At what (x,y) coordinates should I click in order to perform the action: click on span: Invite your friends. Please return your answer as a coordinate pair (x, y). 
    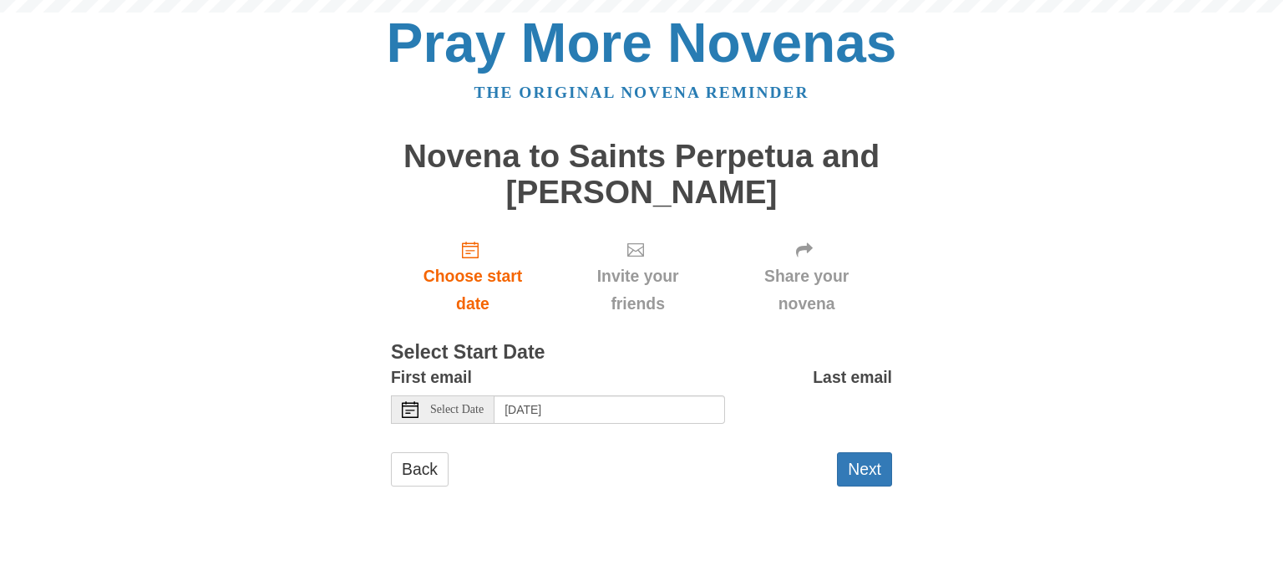
    Looking at the image, I should click on (638, 290).